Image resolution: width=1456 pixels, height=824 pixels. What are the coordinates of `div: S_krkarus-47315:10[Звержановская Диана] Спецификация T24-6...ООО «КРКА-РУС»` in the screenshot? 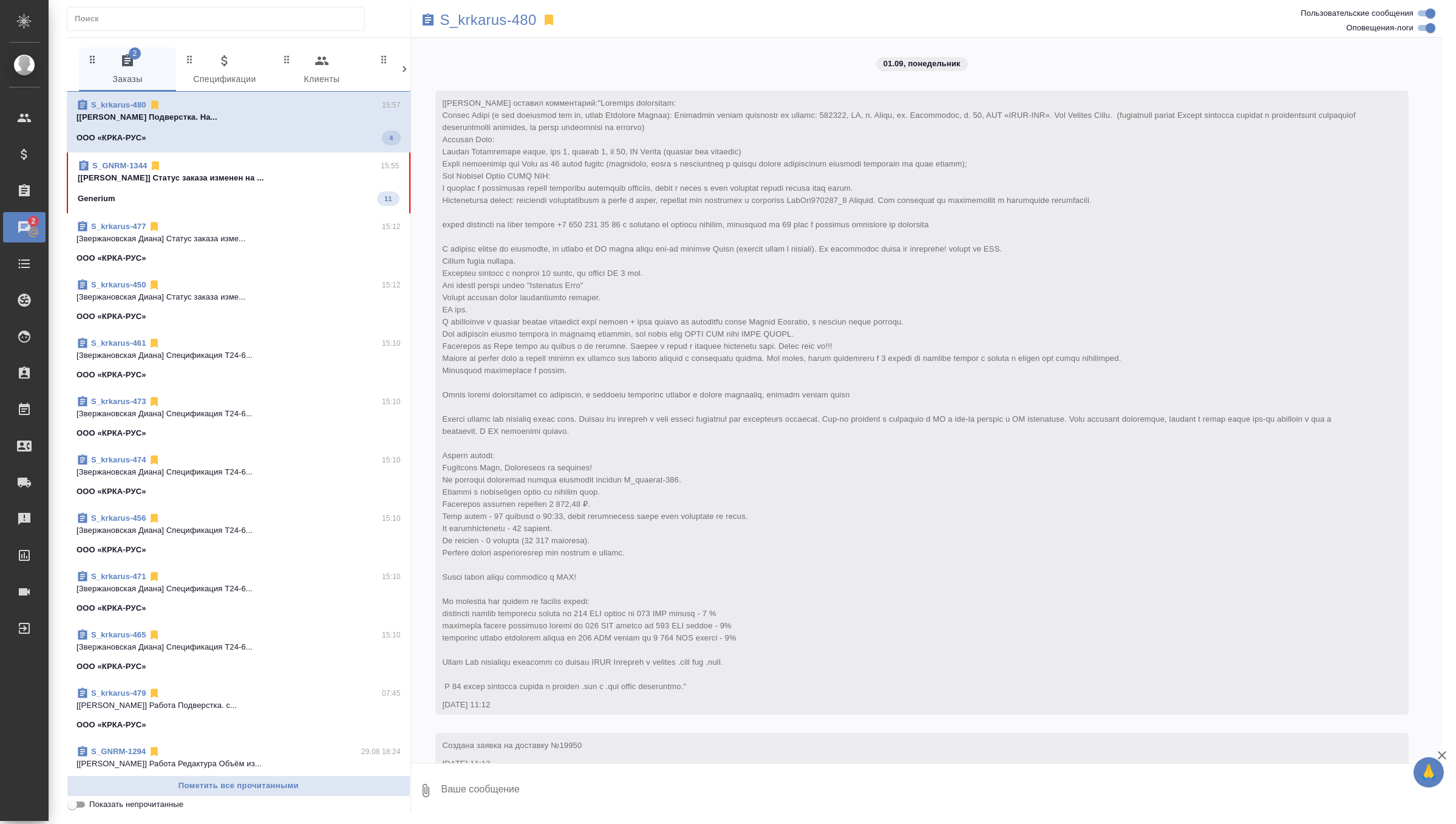 It's located at (239, 418).